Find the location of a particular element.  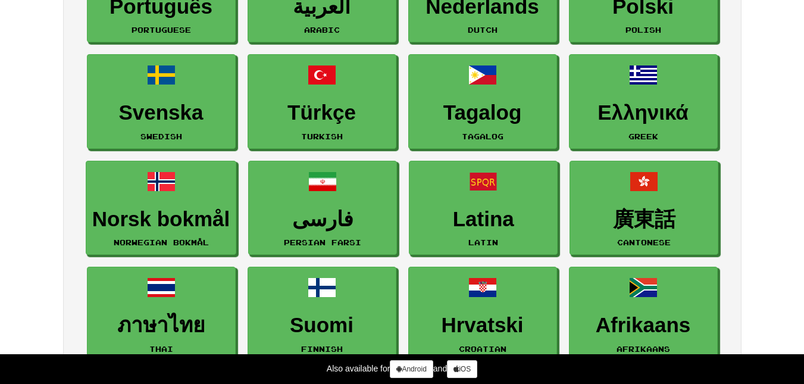

a: AfrikaansAfrikaans is located at coordinates (643, 313).